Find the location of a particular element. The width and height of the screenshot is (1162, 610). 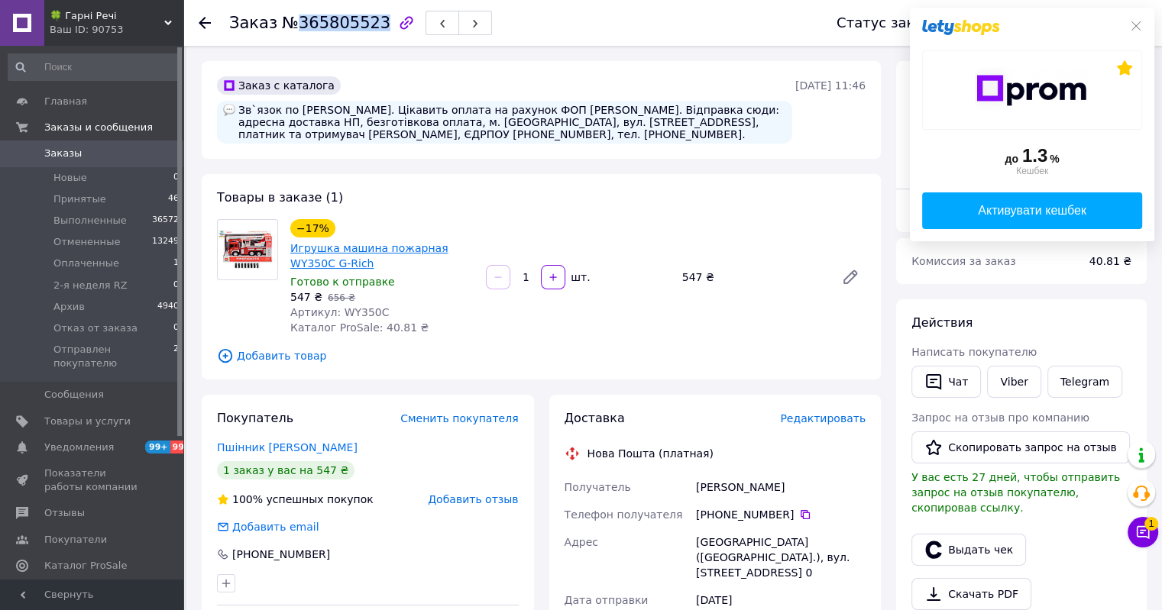

span: Телефон получателя is located at coordinates (623, 515).